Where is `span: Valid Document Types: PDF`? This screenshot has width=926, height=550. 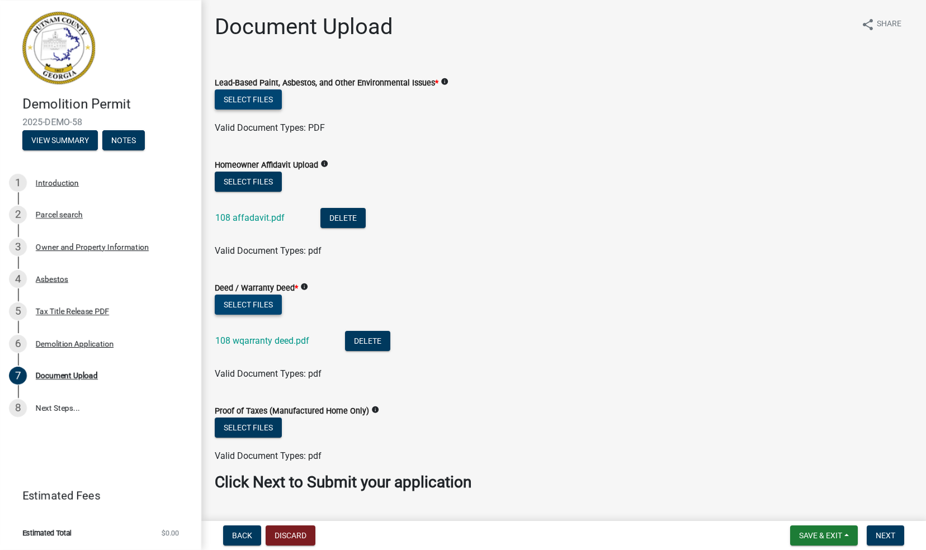
span: Valid Document Types: PDF is located at coordinates (270, 128).